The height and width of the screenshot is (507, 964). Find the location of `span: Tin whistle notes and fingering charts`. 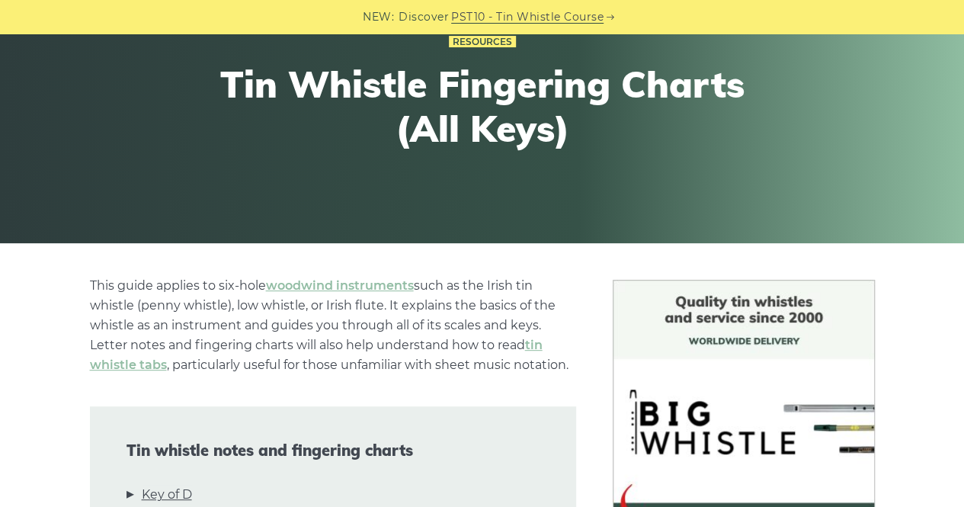

span: Tin whistle notes and fingering charts is located at coordinates (333, 450).